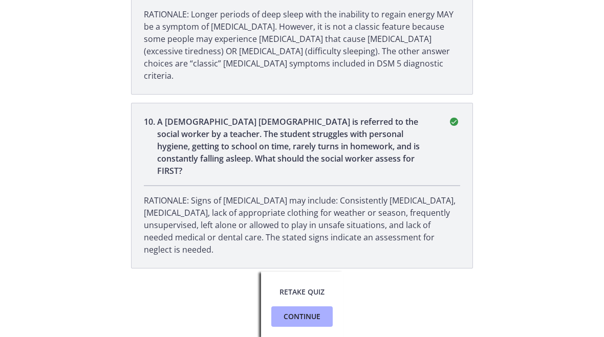 The width and height of the screenshot is (604, 337). I want to click on p: RATIONALE: Longer periods of deep sleep with the inability to regain energy MAY be a symptom of [..., so click(302, 45).